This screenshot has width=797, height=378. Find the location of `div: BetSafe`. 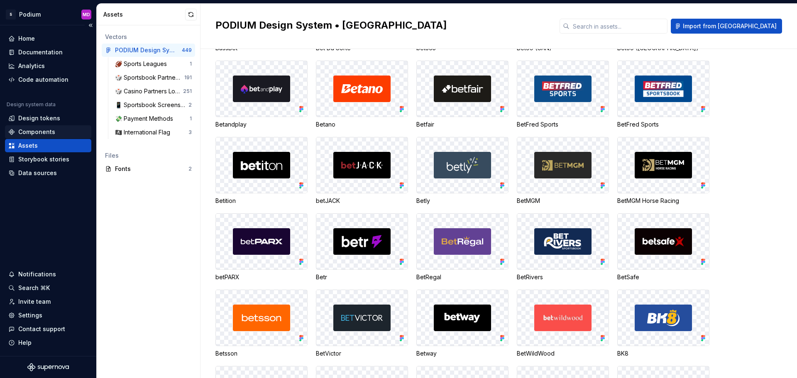

div: BetSafe is located at coordinates (663, 277).